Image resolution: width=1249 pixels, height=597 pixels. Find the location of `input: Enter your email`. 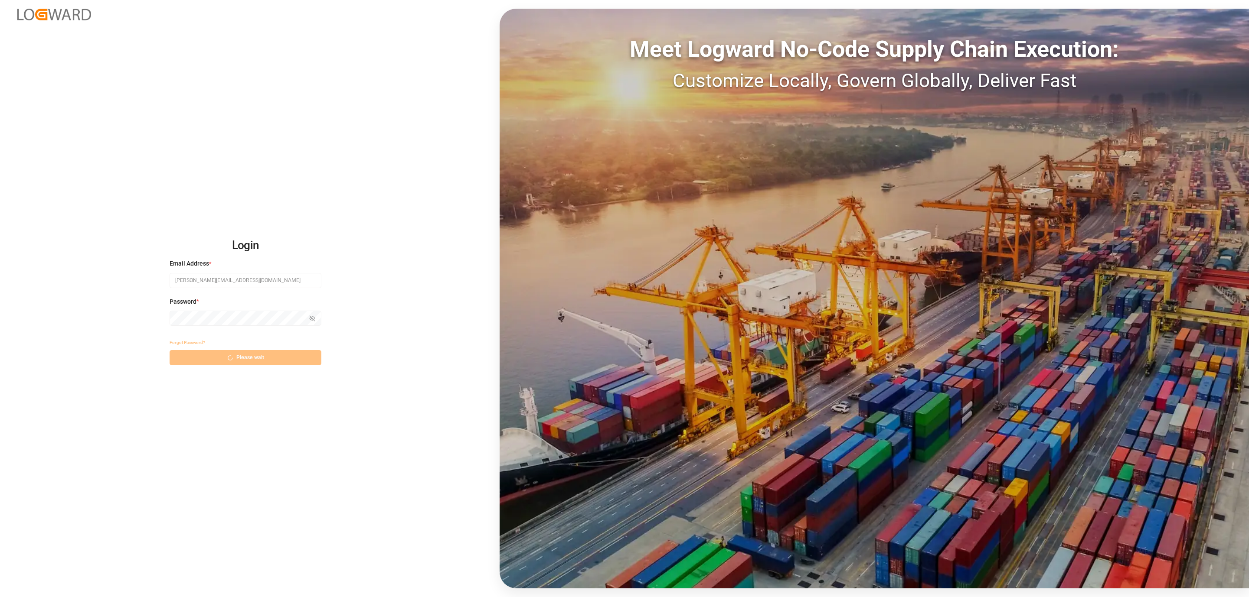

input: Enter your email is located at coordinates (245, 281).